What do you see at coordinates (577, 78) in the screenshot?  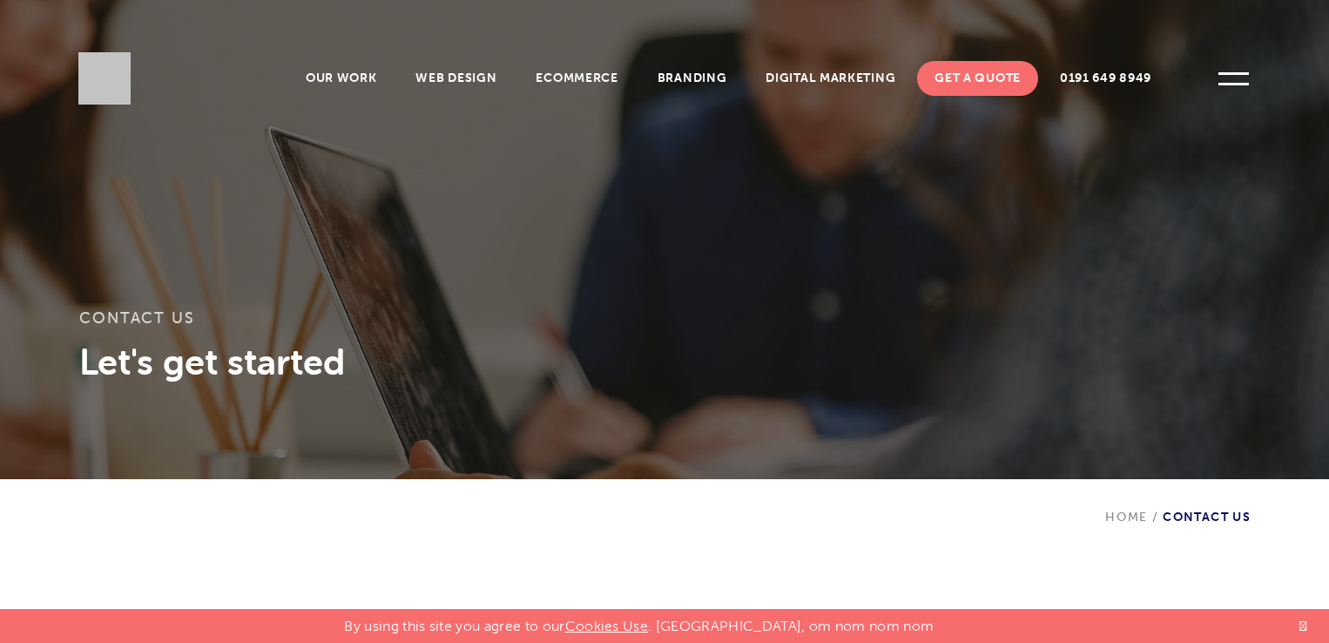 I see `a: Ecommerce` at bounding box center [577, 78].